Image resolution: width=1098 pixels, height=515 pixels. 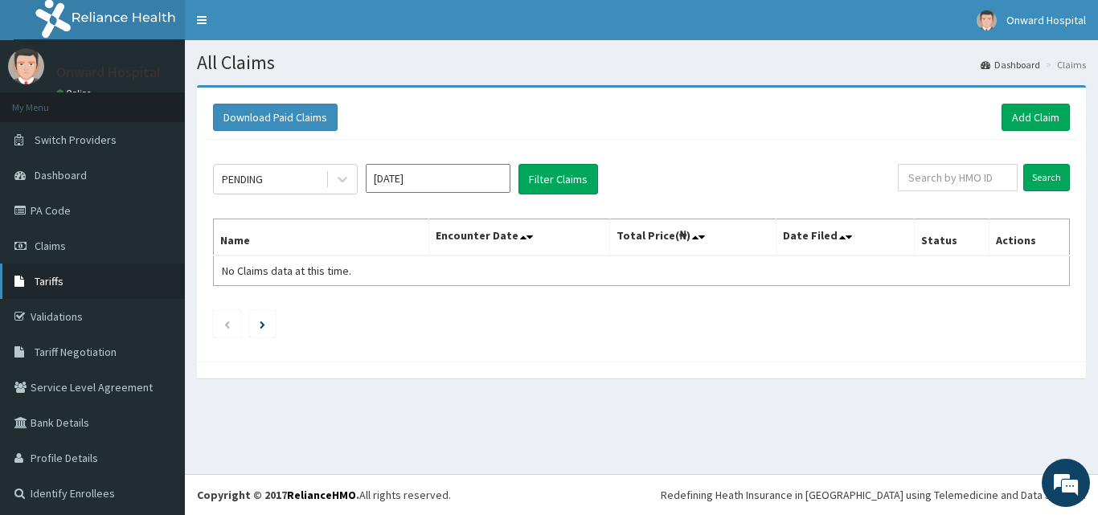 What do you see at coordinates (322, 238) in the screenshot?
I see `th: Name` at bounding box center [322, 238].